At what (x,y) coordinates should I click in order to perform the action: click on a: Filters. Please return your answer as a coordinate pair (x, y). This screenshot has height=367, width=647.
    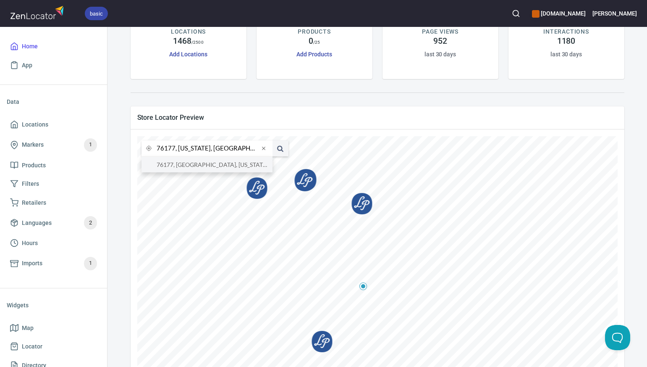
    Looking at the image, I should click on (53, 184).